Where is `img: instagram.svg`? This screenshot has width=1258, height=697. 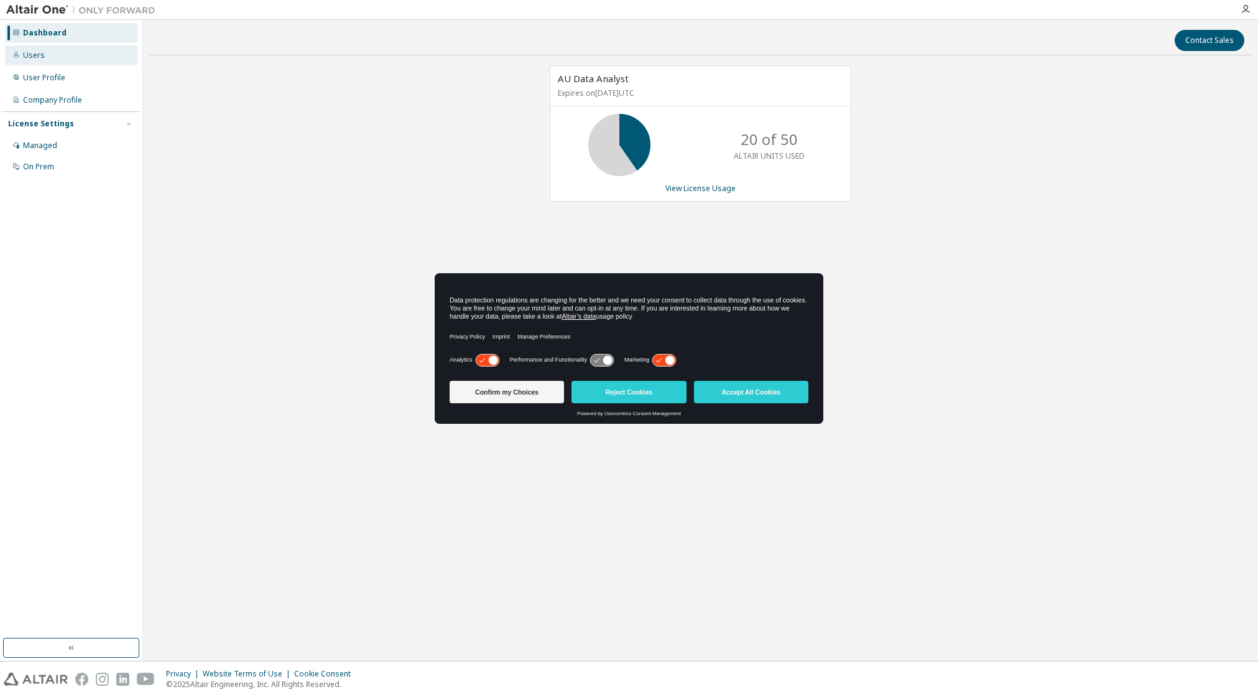 img: instagram.svg is located at coordinates (102, 679).